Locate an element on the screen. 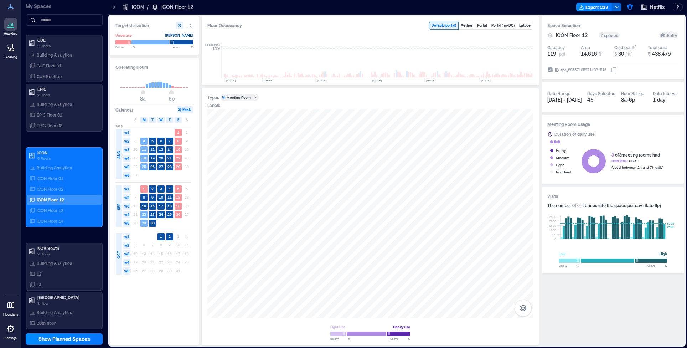 The width and height of the screenshot is (687, 348). span: 2025 is located at coordinates (119, 126).